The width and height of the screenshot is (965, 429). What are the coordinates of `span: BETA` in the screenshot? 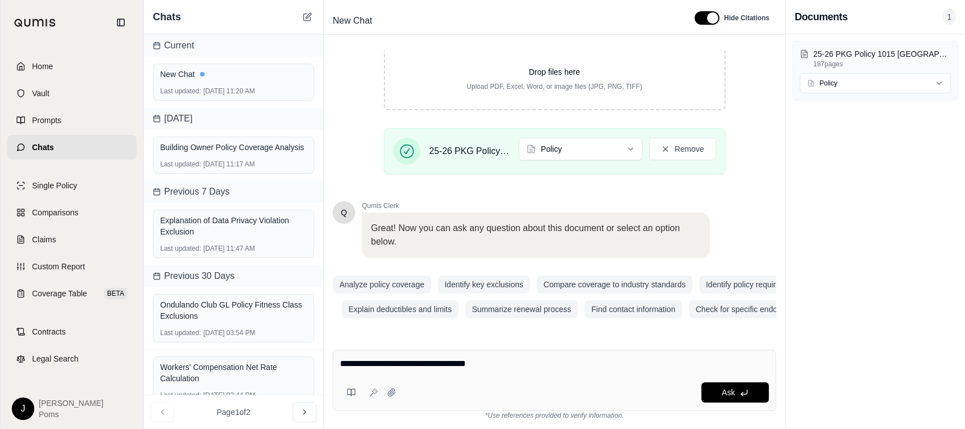 It's located at (116, 293).